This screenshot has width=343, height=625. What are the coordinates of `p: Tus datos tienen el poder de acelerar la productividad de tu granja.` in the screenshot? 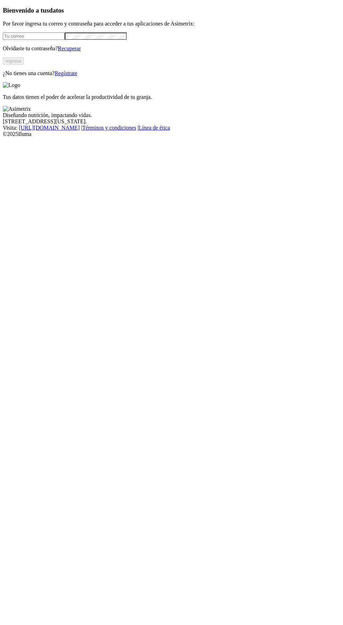 It's located at (171, 97).